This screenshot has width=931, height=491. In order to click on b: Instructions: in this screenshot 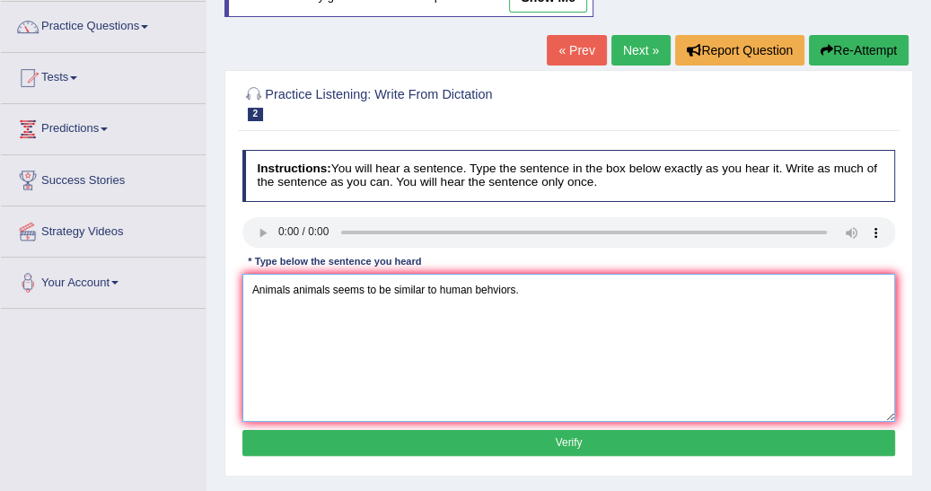, I will do `click(294, 168)`.